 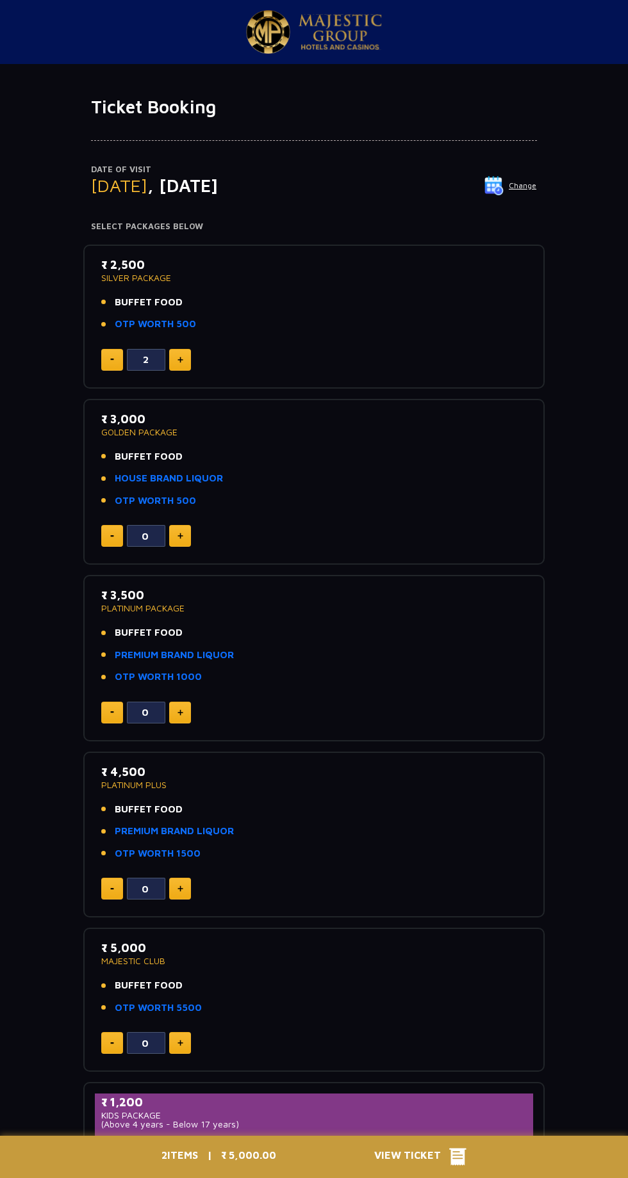 I want to click on p: KIDS PACKAGE, so click(x=314, y=1115).